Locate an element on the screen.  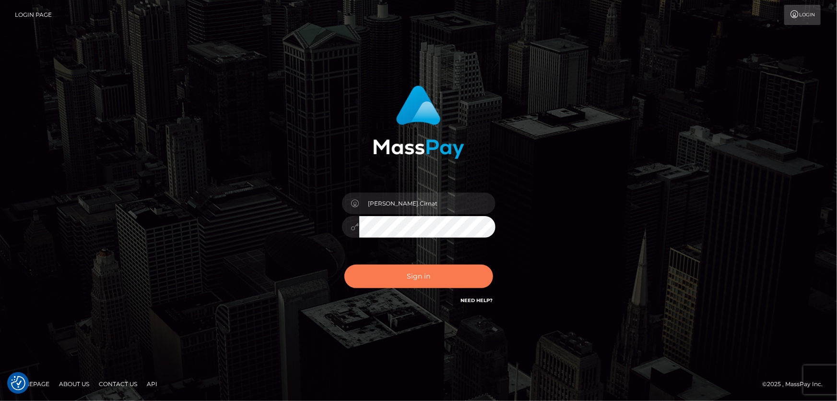
a: Contact Us is located at coordinates (118, 383).